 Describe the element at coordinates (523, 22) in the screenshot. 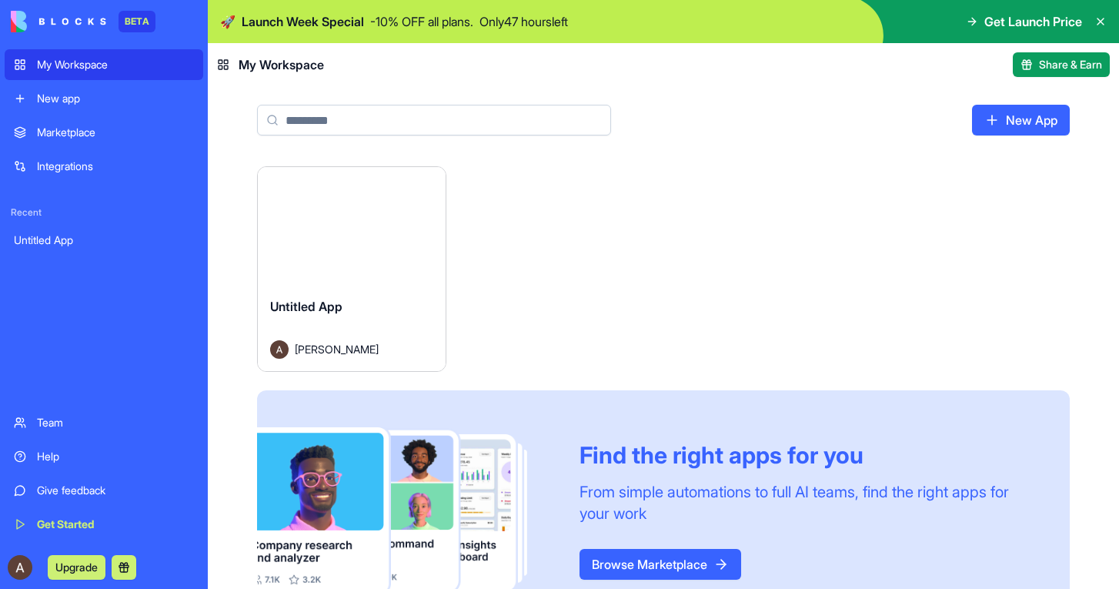

I see `p: Only 47 hours left` at that location.